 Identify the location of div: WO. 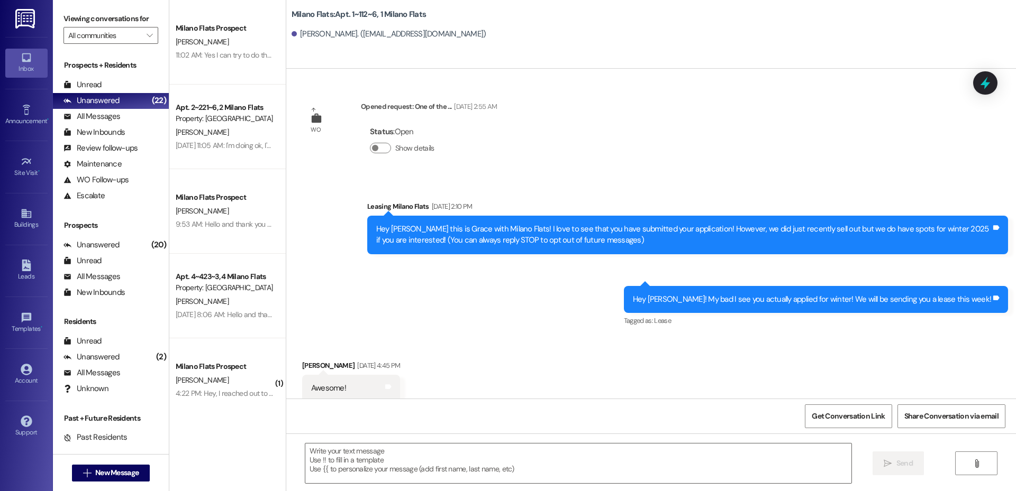
(315, 130).